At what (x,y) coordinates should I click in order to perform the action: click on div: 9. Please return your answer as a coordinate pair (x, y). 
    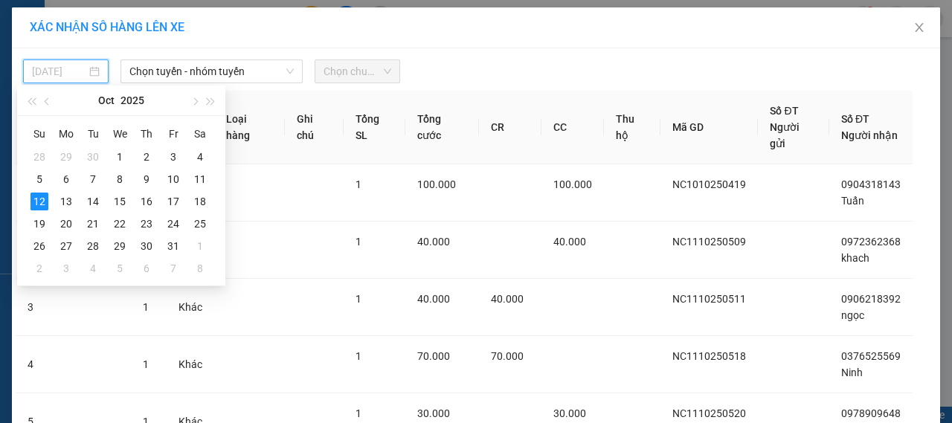
    Looking at the image, I should click on (146, 179).